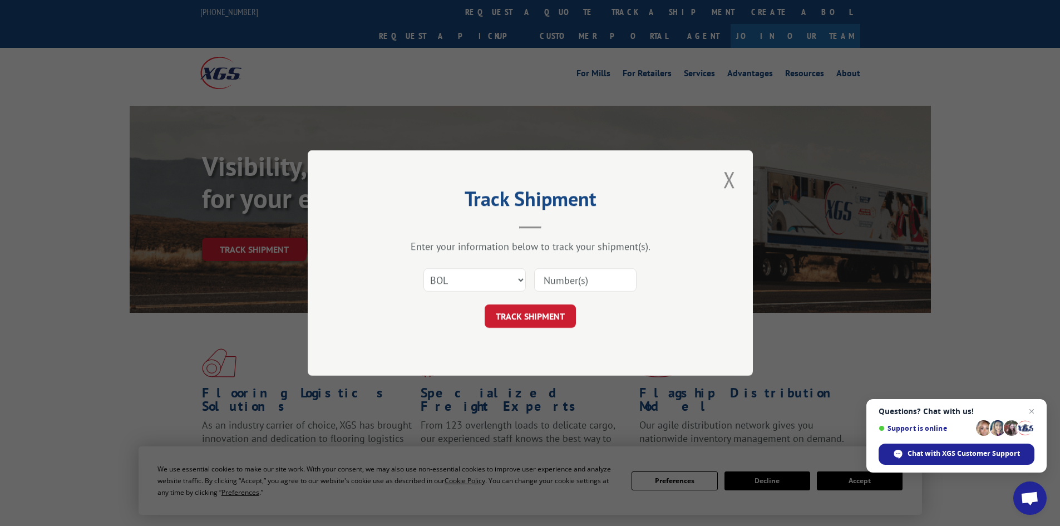 The width and height of the screenshot is (1060, 526). What do you see at coordinates (530, 246) in the screenshot?
I see `div: Enter your information below to track your shipment(s).` at bounding box center [530, 246].